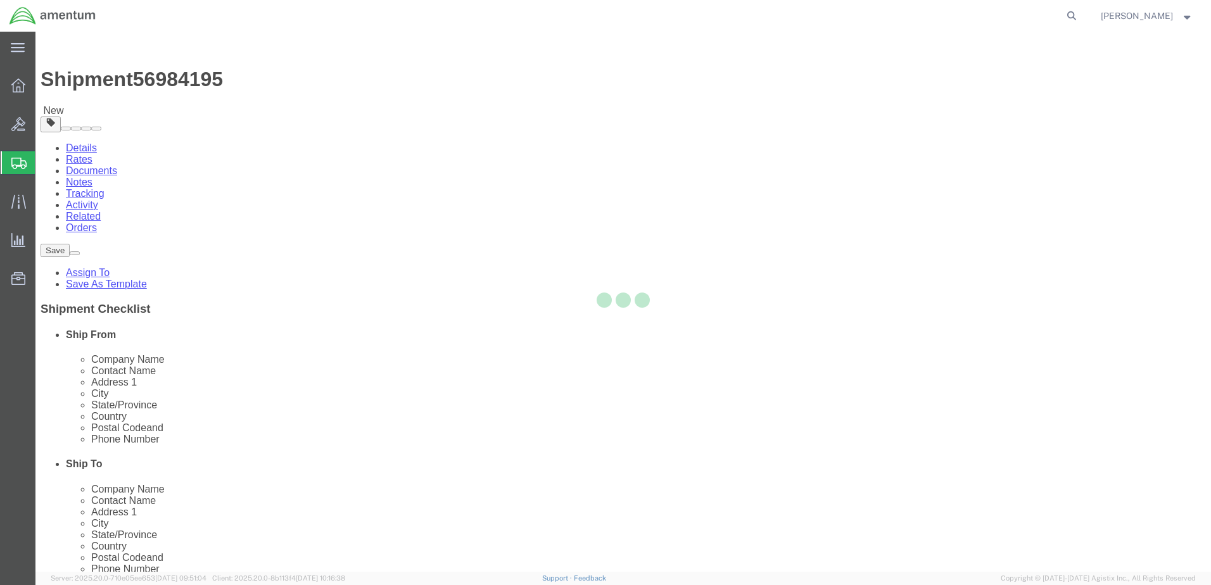 The width and height of the screenshot is (1211, 585). What do you see at coordinates (129, 578) in the screenshot?
I see `span: Server: 2025.20.0-710e05ee653` at bounding box center [129, 578].